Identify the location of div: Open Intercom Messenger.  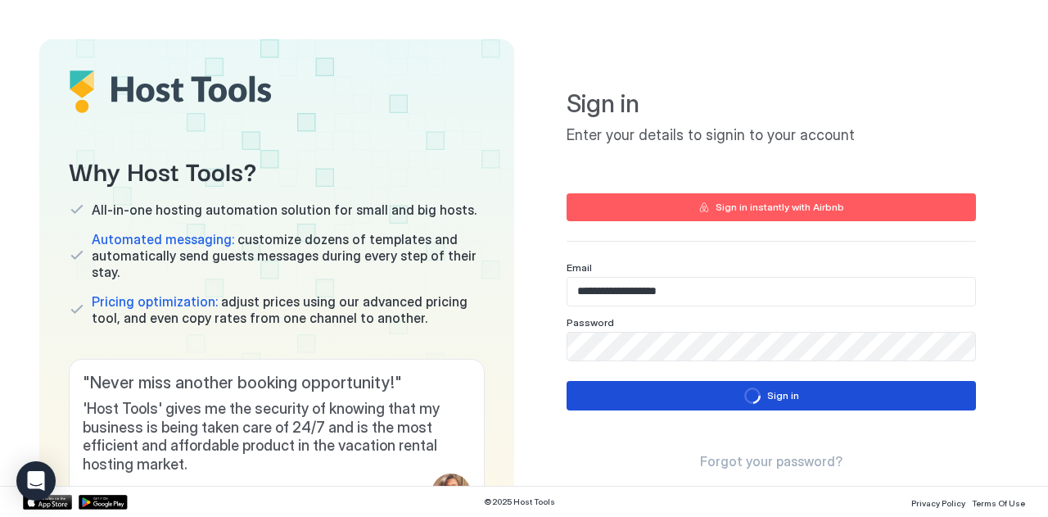
(36, 481).